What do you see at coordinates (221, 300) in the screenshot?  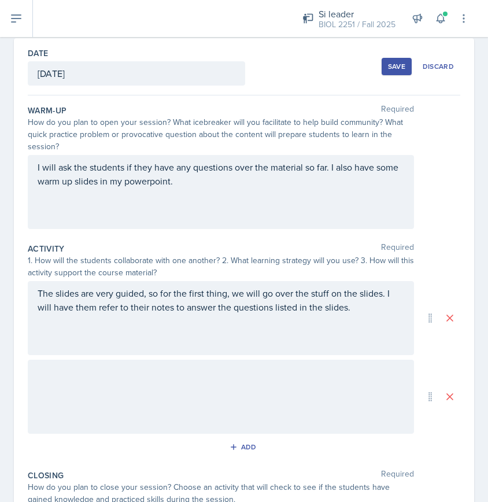 I see `p: The slides are very guided, so for the first thing, we will go over the stuff on the slides. I wi...` at bounding box center [221, 300].